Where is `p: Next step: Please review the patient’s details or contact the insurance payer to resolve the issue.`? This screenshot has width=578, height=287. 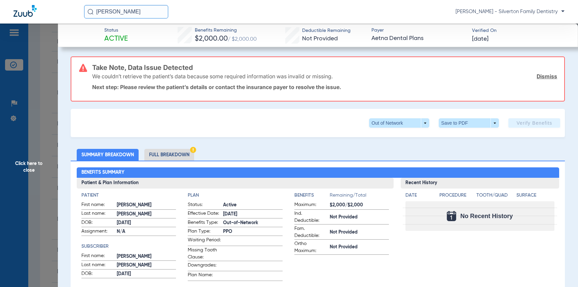 p: Next step: Please review the patient’s details or contact the insurance payer to resolve the issue. is located at coordinates (325, 87).